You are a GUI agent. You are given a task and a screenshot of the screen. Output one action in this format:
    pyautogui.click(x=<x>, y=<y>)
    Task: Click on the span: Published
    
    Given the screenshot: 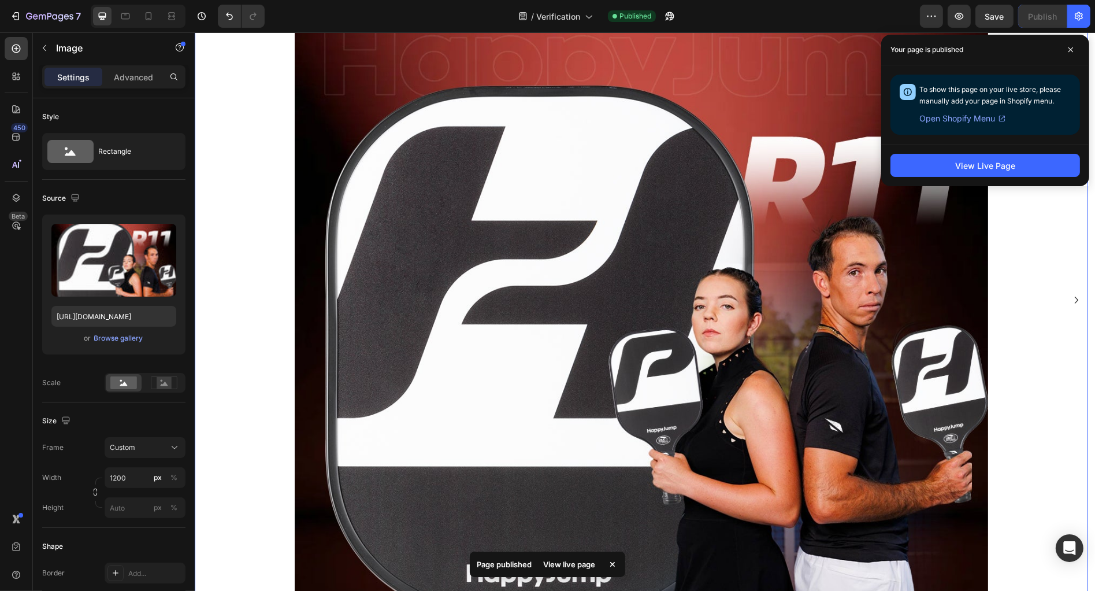 What is the action you would take?
    pyautogui.click(x=635, y=16)
    